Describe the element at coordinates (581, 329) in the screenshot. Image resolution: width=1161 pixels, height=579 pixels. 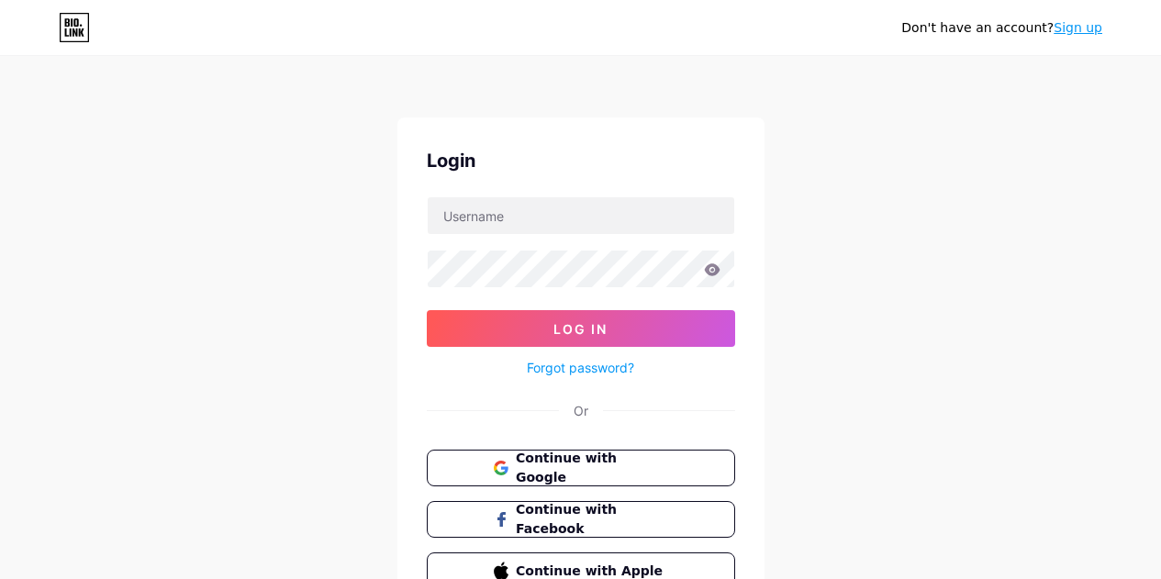
I see `button: Log In` at that location.